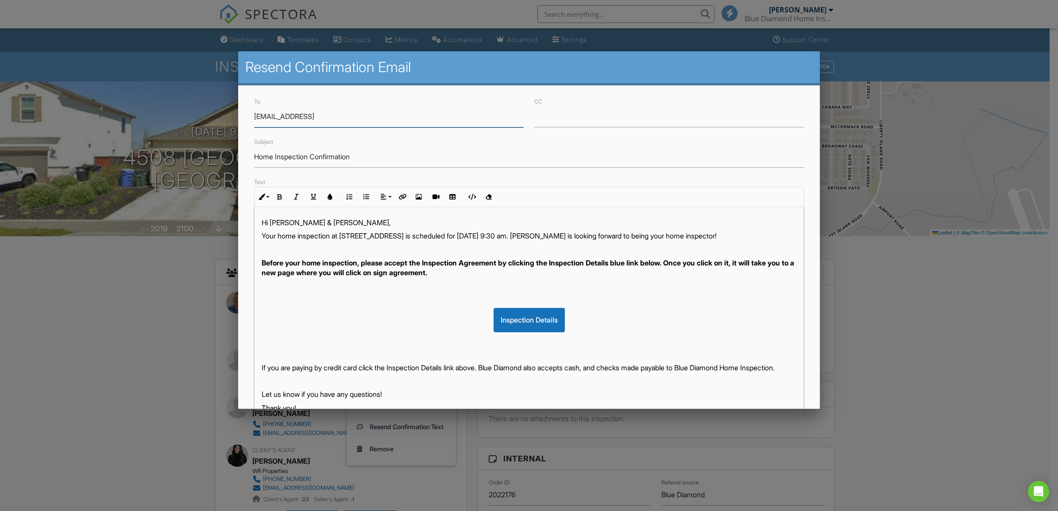 The height and width of the screenshot is (511, 1058). What do you see at coordinates (366, 197) in the screenshot?
I see `button: Unordered List` at bounding box center [366, 197].